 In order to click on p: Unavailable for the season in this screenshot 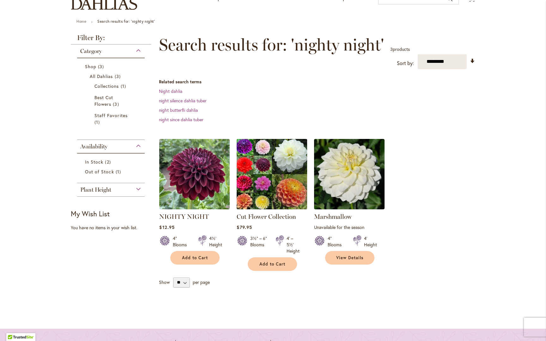, I will do `click(349, 227)`.